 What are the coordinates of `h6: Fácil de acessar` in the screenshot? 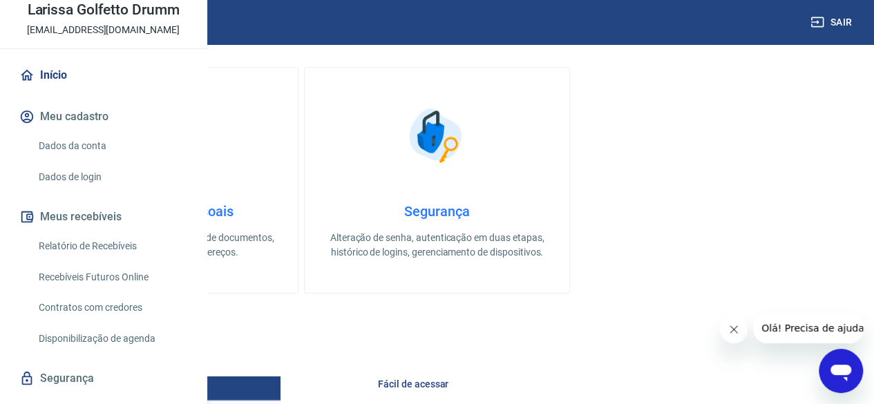 It's located at (593, 384).